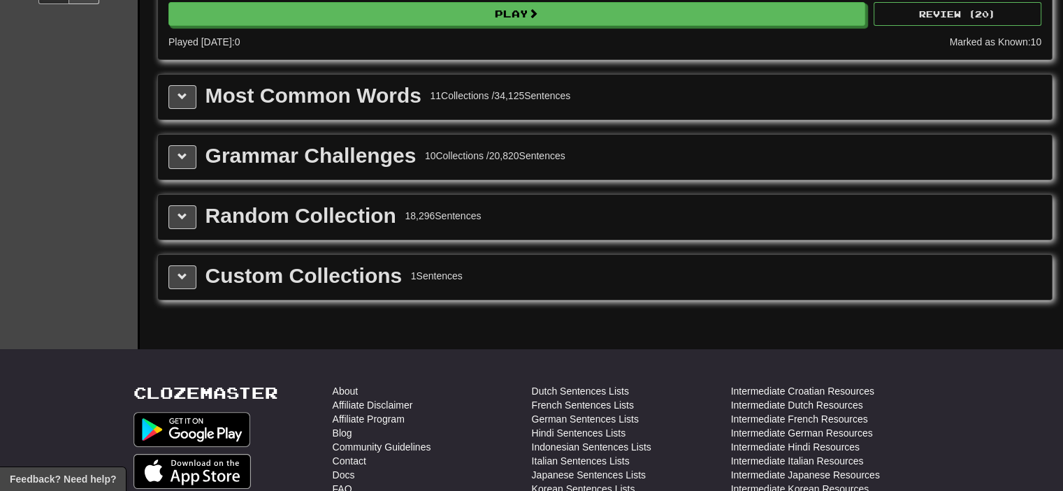 This screenshot has width=1063, height=491. What do you see at coordinates (495, 156) in the screenshot?
I see `div: 10 Collections / 20,820 Sentences` at bounding box center [495, 156].